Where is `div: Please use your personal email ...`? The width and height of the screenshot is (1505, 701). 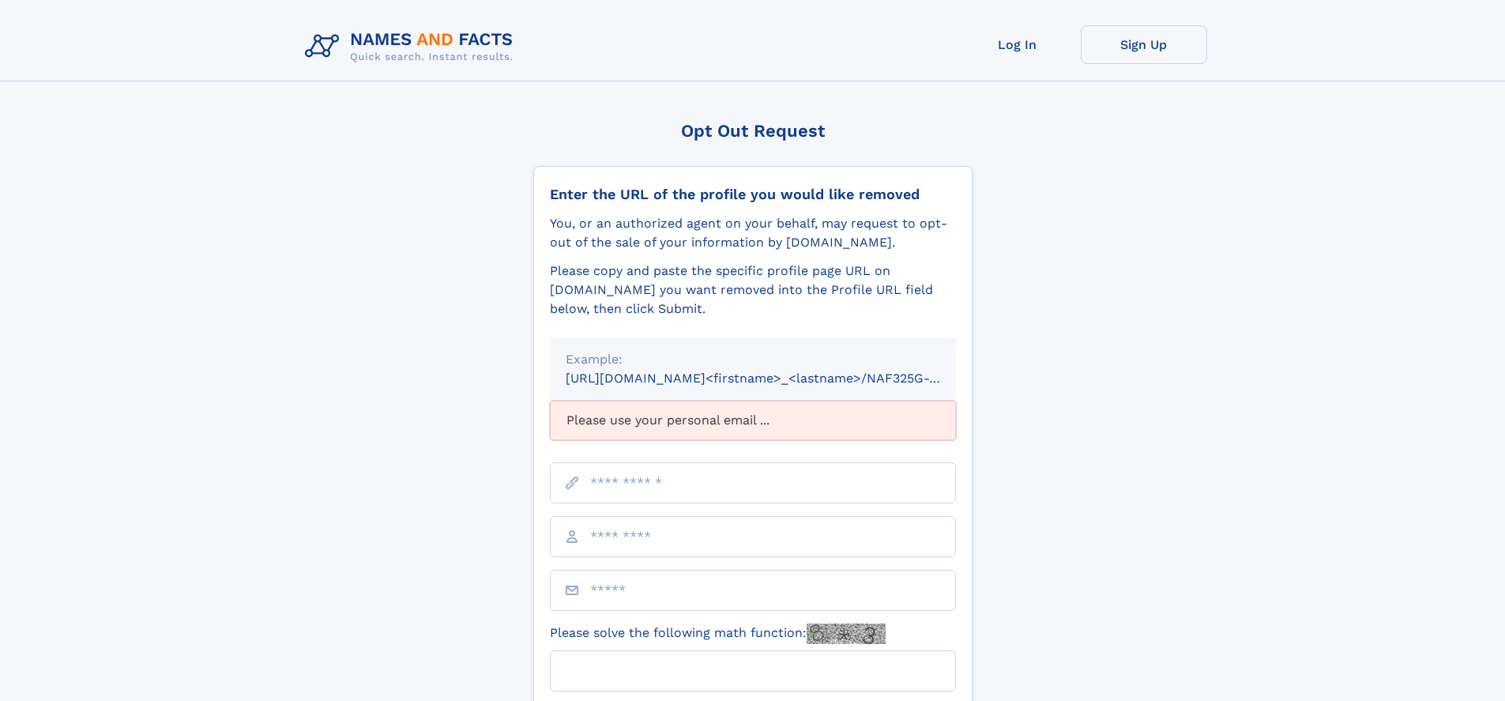 div: Please use your personal email ... is located at coordinates (753, 420).